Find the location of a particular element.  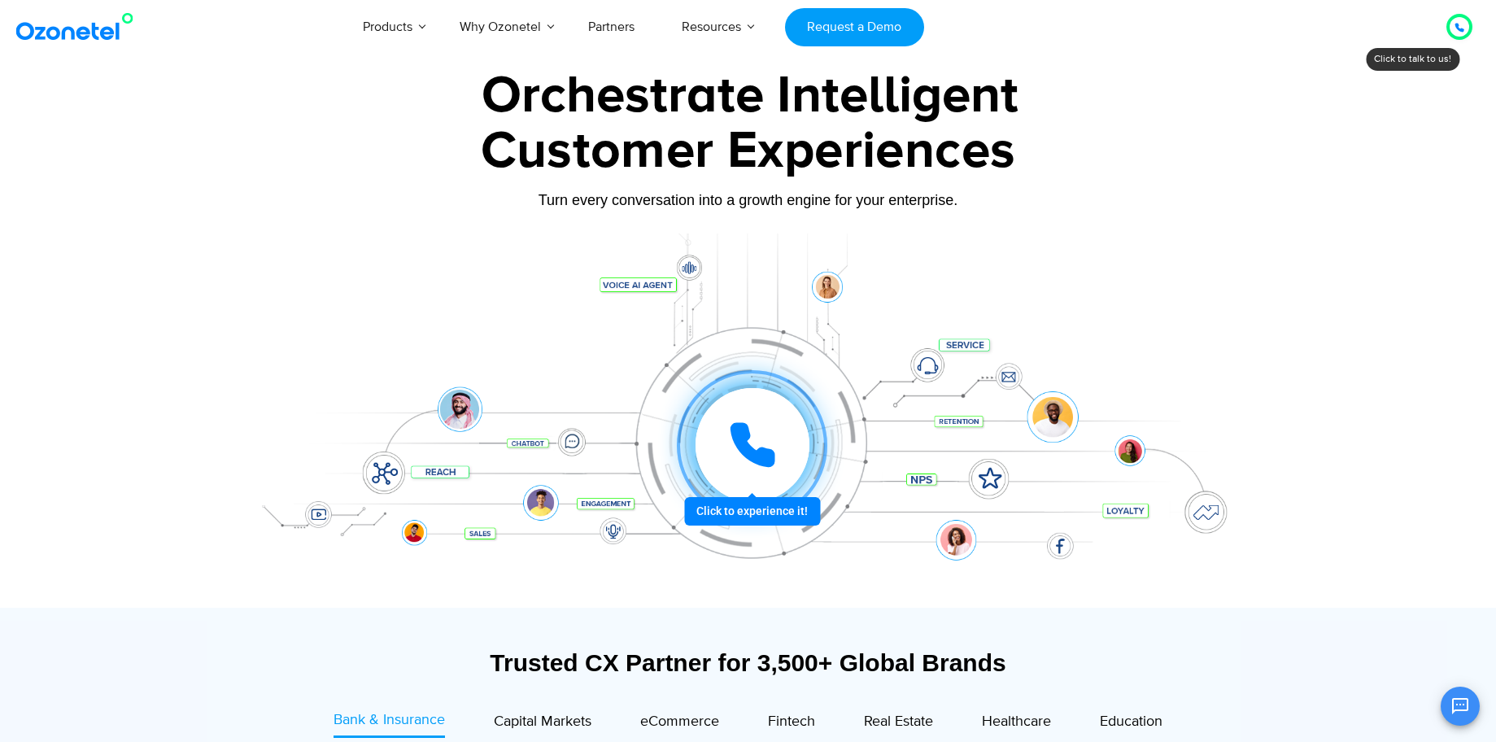

a: Fintech is located at coordinates (791, 723).